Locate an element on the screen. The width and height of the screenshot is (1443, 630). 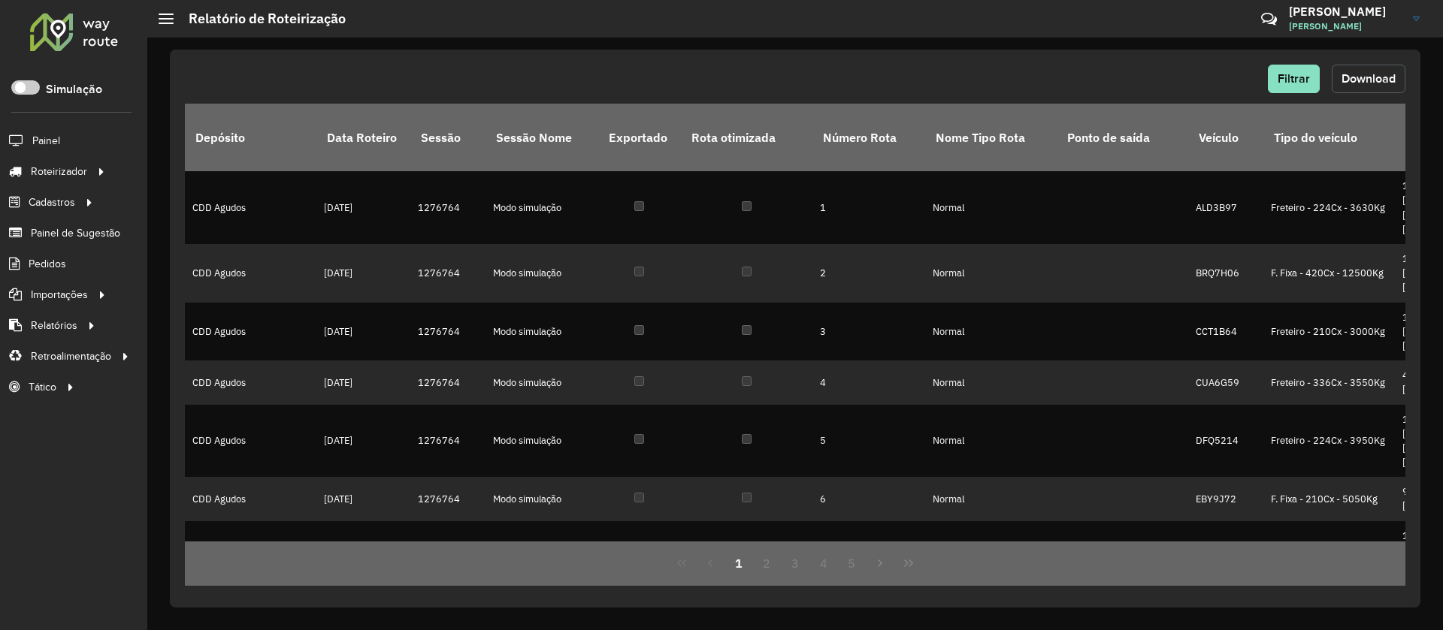
th: Veículo is located at coordinates (1226, 138).